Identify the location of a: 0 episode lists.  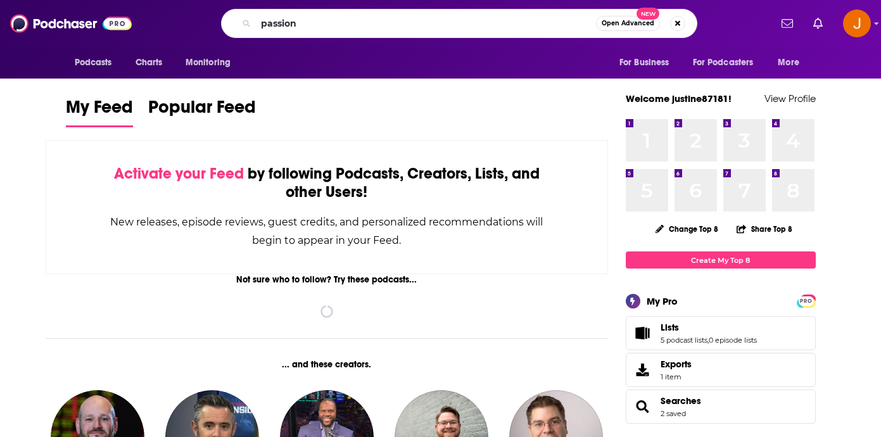
(733, 340).